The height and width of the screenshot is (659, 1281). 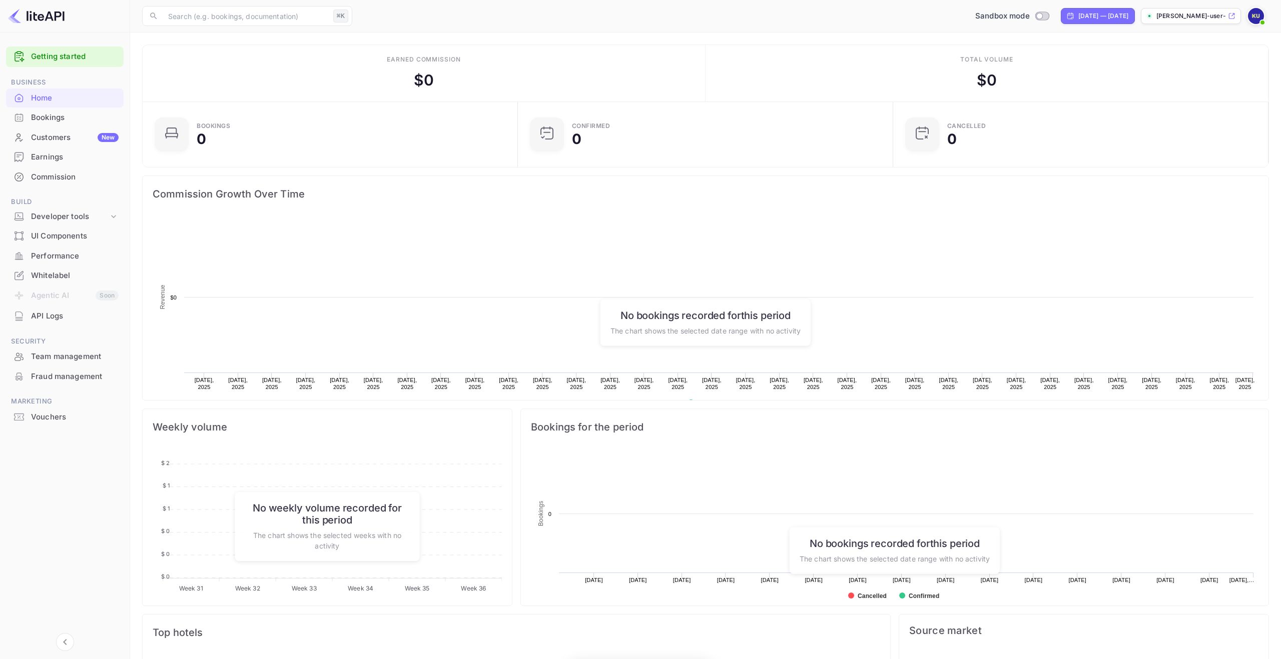 I want to click on text: Confirmed, so click(x=924, y=596).